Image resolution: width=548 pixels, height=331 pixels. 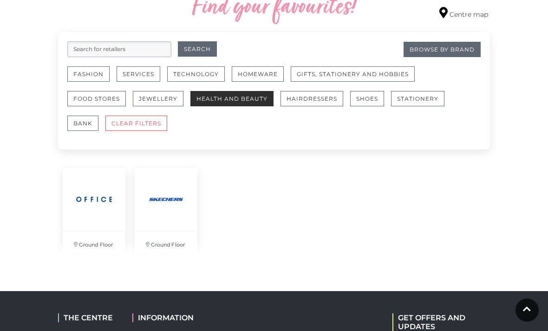 What do you see at coordinates (442, 49) in the screenshot?
I see `a: Browse By Brand` at bounding box center [442, 49].